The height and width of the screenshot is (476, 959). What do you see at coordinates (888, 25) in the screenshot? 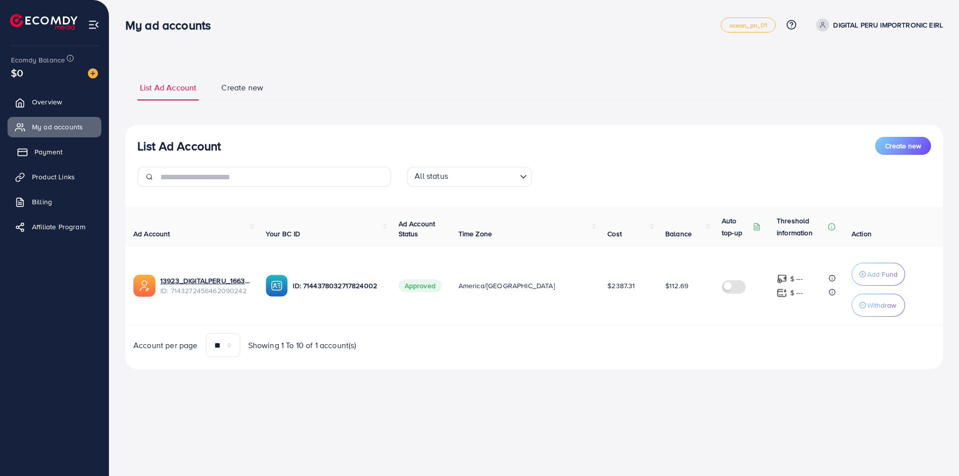
I see `p: DIGITAL PERU IMPORTRONIC EIRL` at bounding box center [888, 25].